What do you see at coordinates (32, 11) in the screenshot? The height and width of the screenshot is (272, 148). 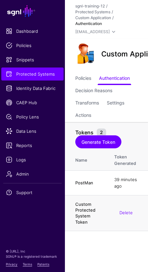 I see `a: SGNL` at bounding box center [32, 11].